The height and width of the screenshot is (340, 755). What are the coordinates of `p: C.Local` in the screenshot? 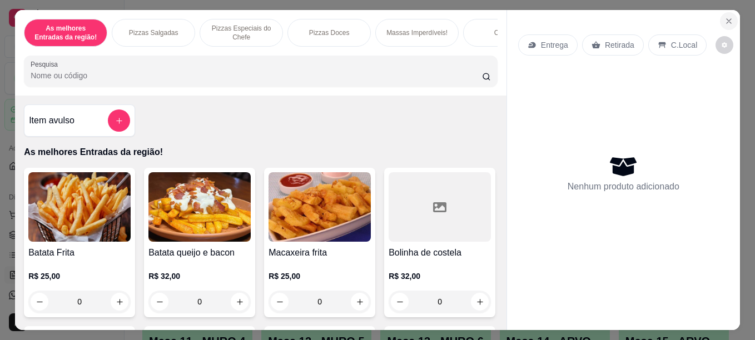 It's located at (683, 45).